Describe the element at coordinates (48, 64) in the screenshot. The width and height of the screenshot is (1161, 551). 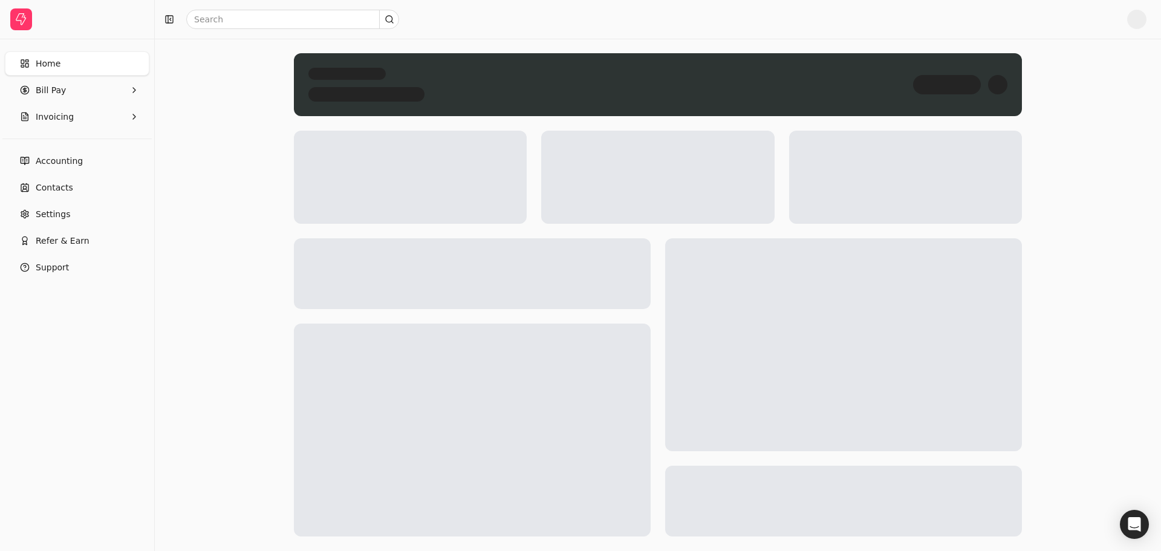
I see `span: Home` at that location.